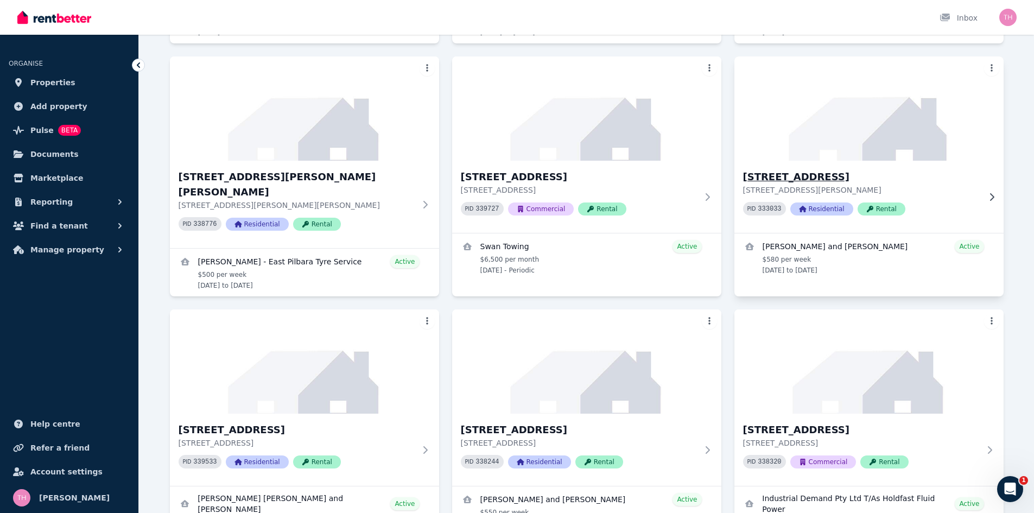 The width and height of the screenshot is (1034, 513). I want to click on a: PulseBETA, so click(69, 130).